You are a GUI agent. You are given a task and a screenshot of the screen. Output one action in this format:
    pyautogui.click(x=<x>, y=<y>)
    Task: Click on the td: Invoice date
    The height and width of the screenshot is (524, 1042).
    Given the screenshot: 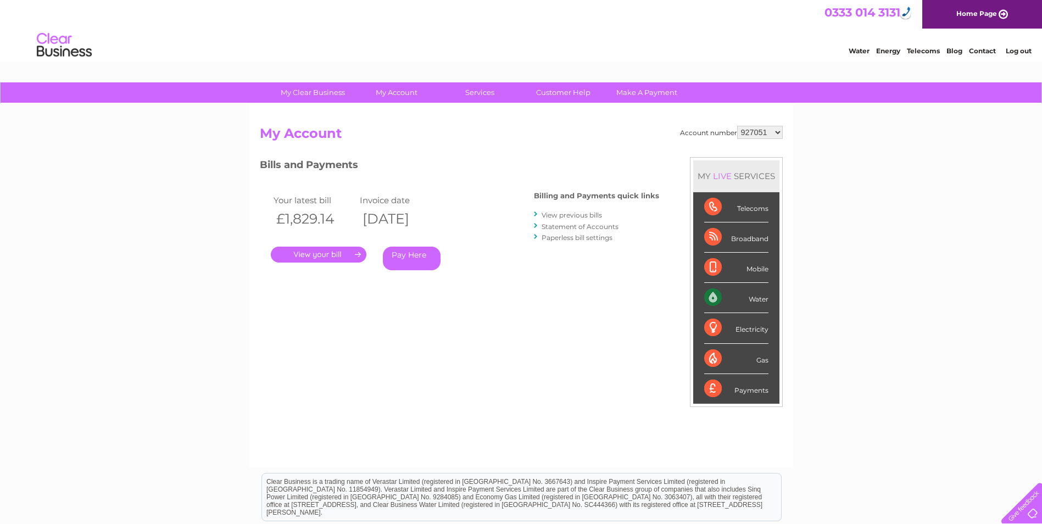 What is the action you would take?
    pyautogui.click(x=401, y=200)
    